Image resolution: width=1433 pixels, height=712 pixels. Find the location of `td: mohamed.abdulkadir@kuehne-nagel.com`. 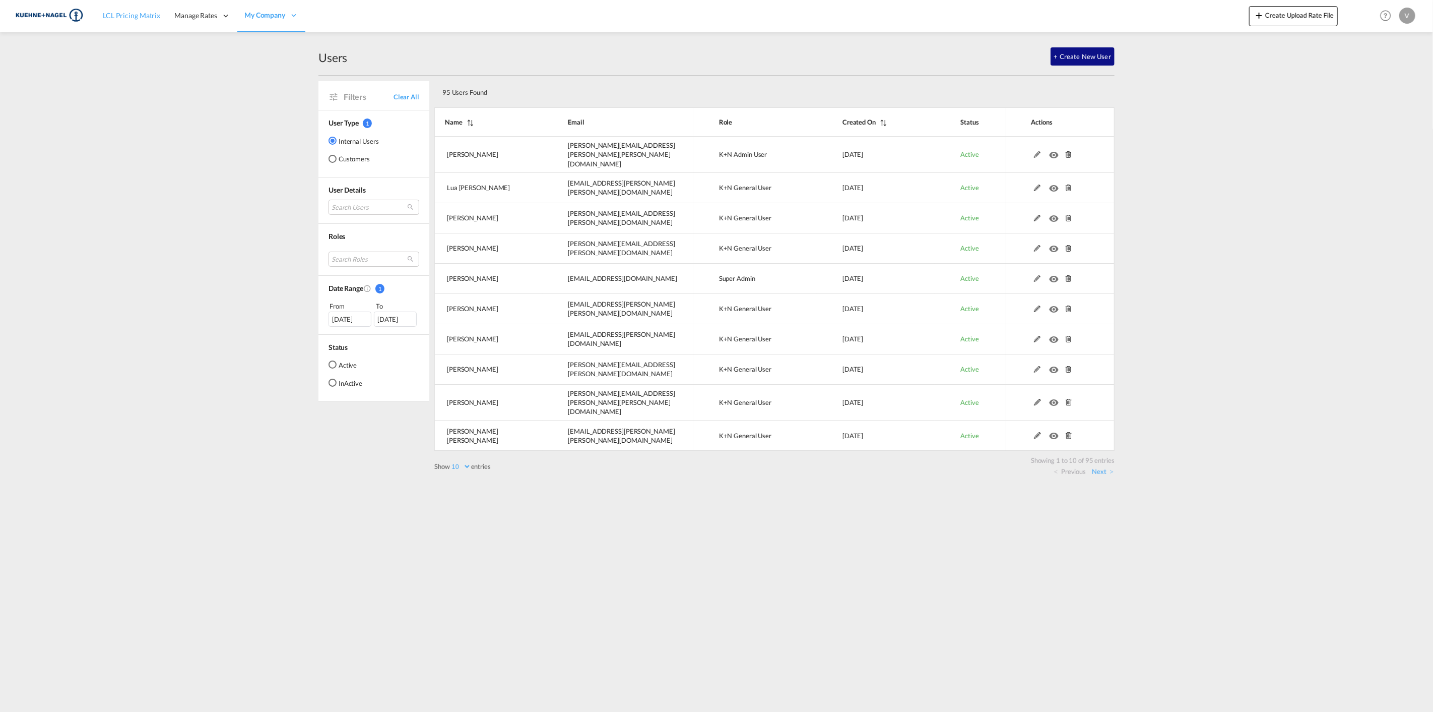

td: mohamed.abdulkadir@kuehne-nagel.com is located at coordinates (618, 155).